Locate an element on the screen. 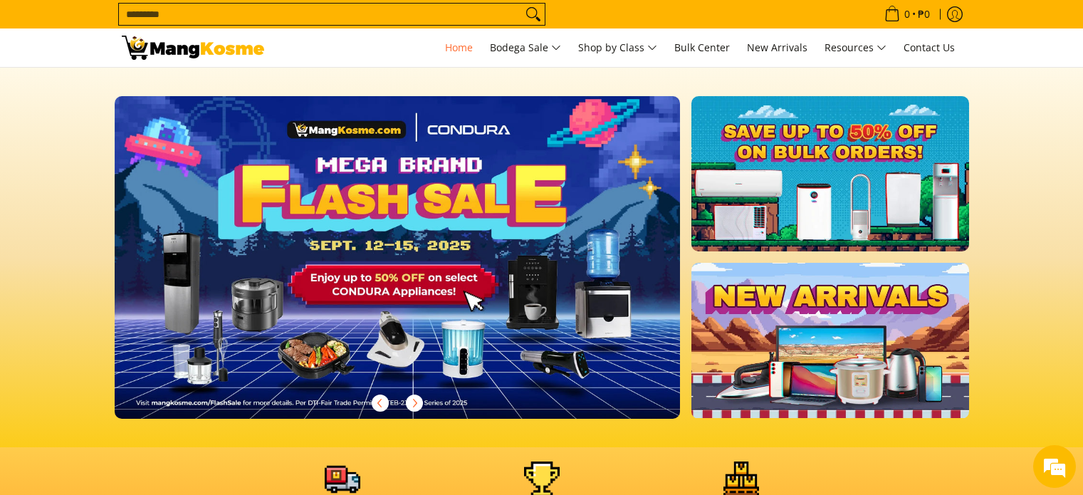 The height and width of the screenshot is (495, 1083). button: Previous is located at coordinates (380, 403).